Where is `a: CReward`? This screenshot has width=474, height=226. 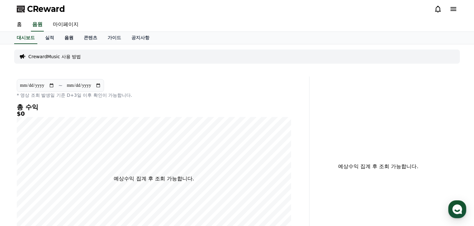 a: CReward is located at coordinates (41, 9).